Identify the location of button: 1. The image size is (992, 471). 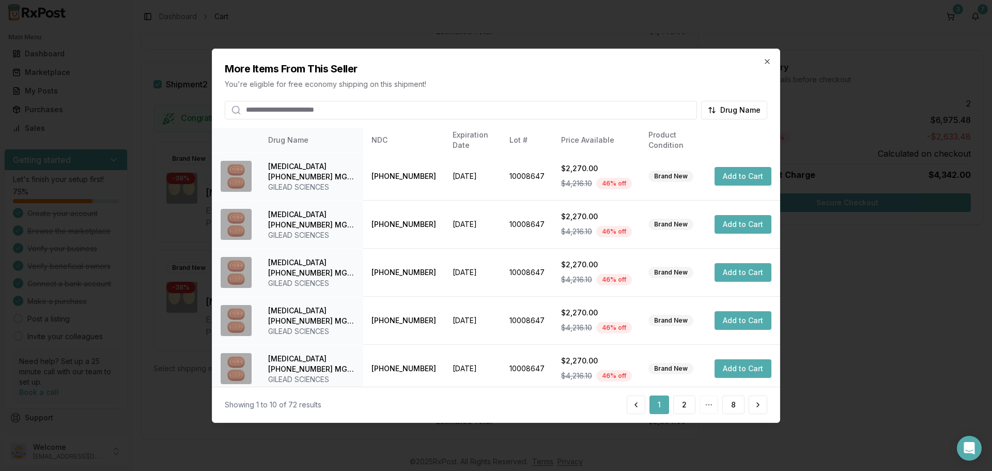
(660, 405).